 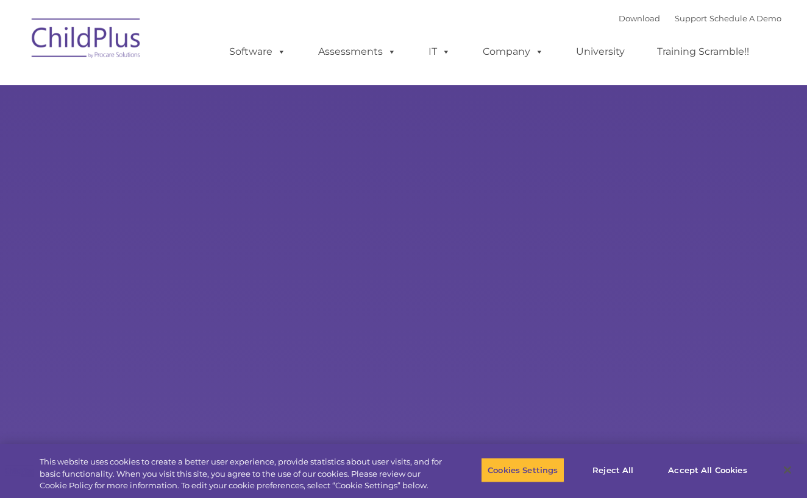 I want to click on a: Support, so click(x=690, y=18).